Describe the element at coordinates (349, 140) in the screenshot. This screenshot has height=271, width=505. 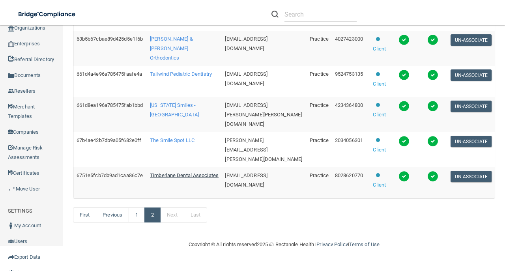
I see `span: 2034056301` at that location.